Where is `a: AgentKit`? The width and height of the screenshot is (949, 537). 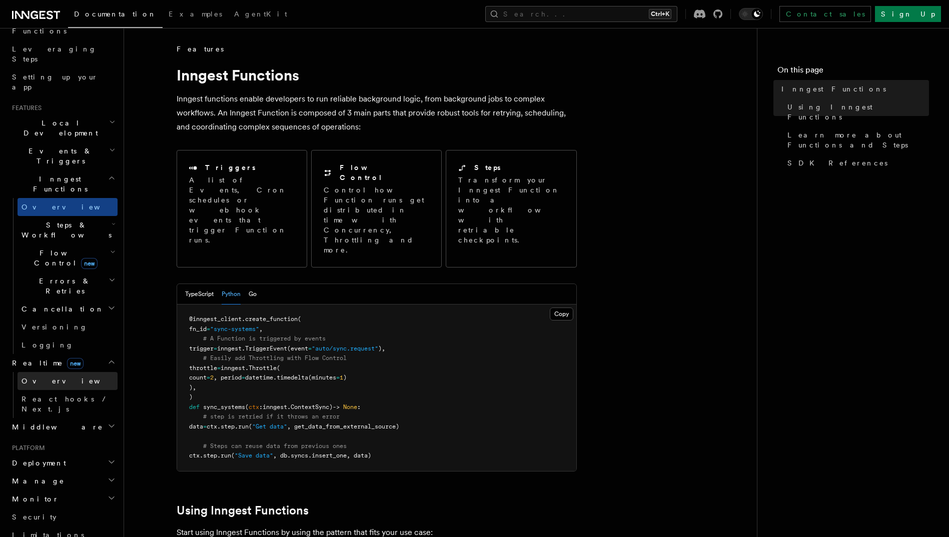
a: AgentKit is located at coordinates (261, 15).